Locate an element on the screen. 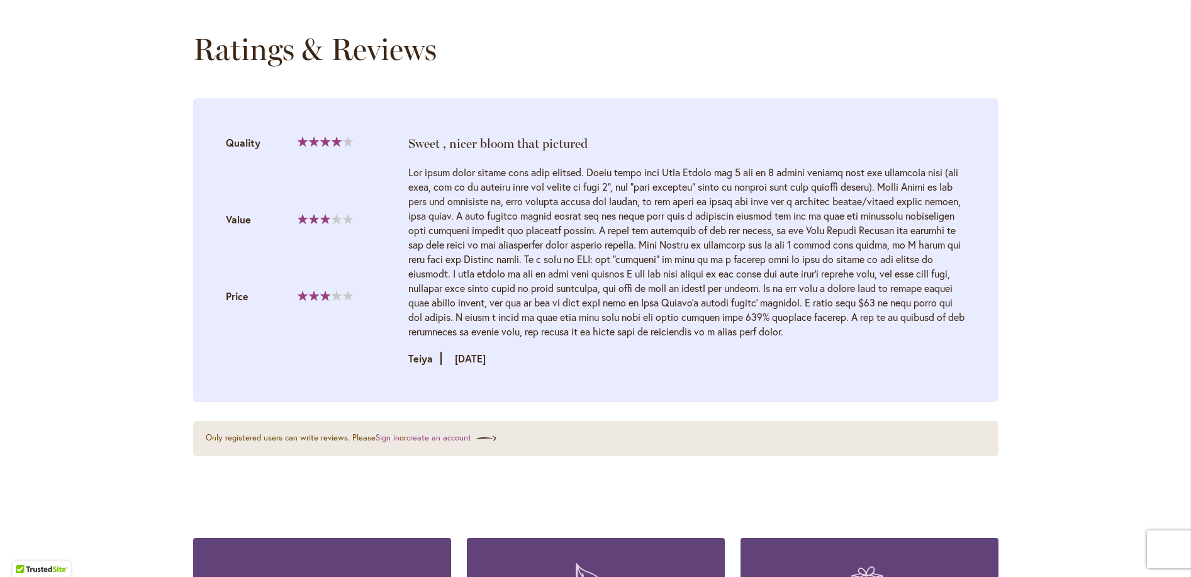 Image resolution: width=1191 pixels, height=577 pixels. strong: Ratings & Reviews is located at coordinates (315, 49).